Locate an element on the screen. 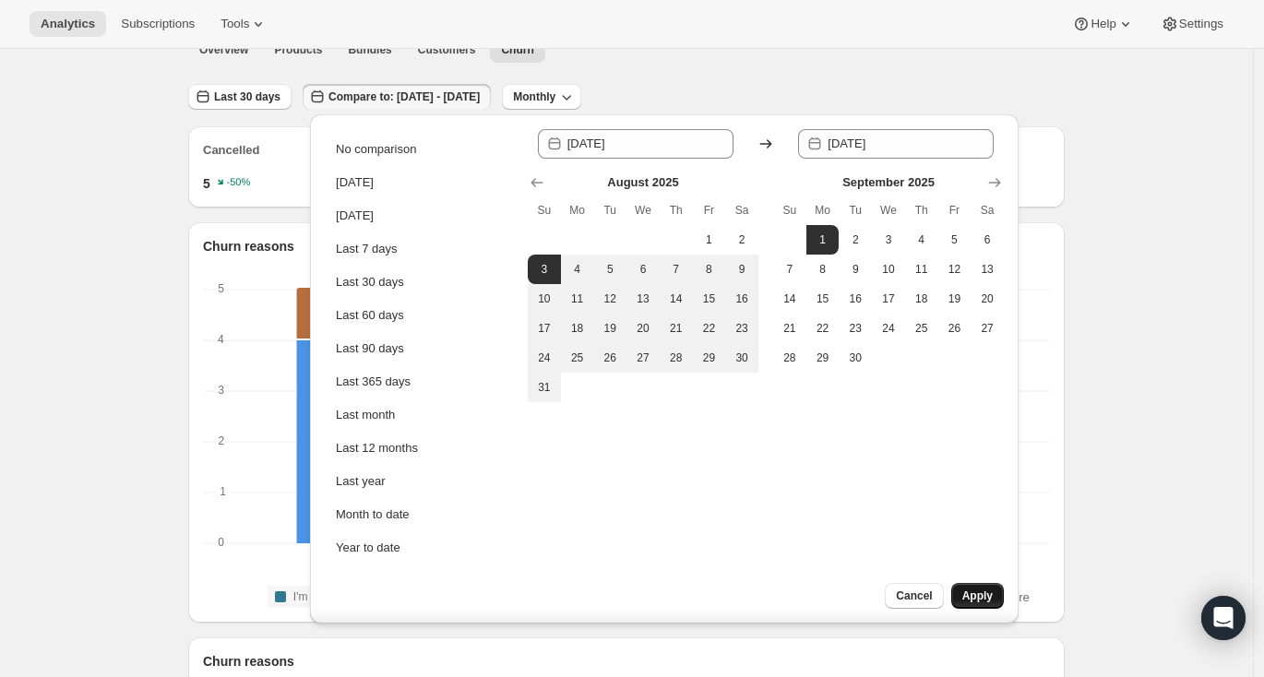 The width and height of the screenshot is (1264, 677). button: Thursday September 11 2025 is located at coordinates (922, 269).